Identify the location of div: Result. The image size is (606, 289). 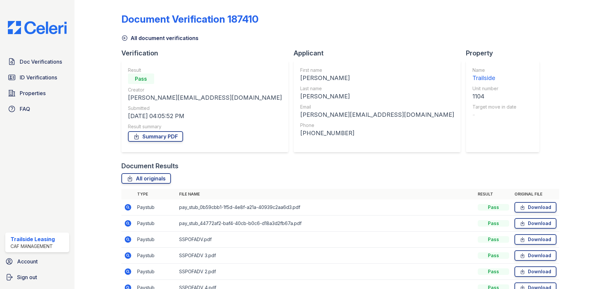
(205, 70).